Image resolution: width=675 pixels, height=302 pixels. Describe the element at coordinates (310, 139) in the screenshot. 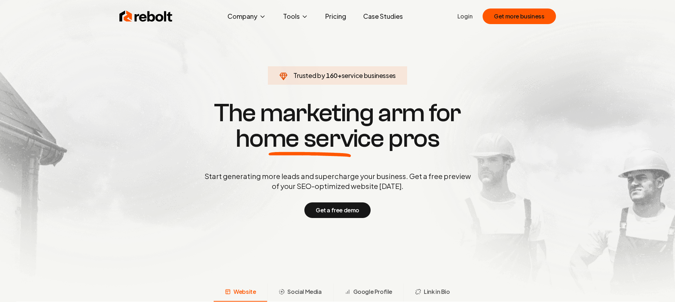

I see `span: home service` at that location.